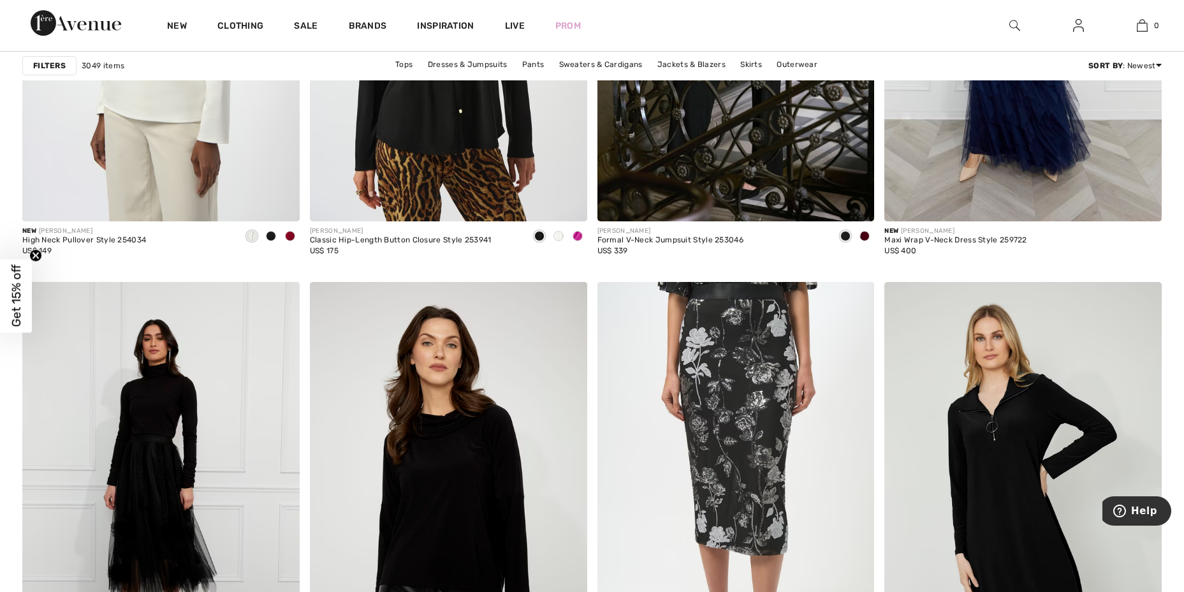 The width and height of the screenshot is (1184, 592). What do you see at coordinates (400, 240) in the screenshot?
I see `div: Classic Hip-Length Button Closure Style 253941` at bounding box center [400, 240].